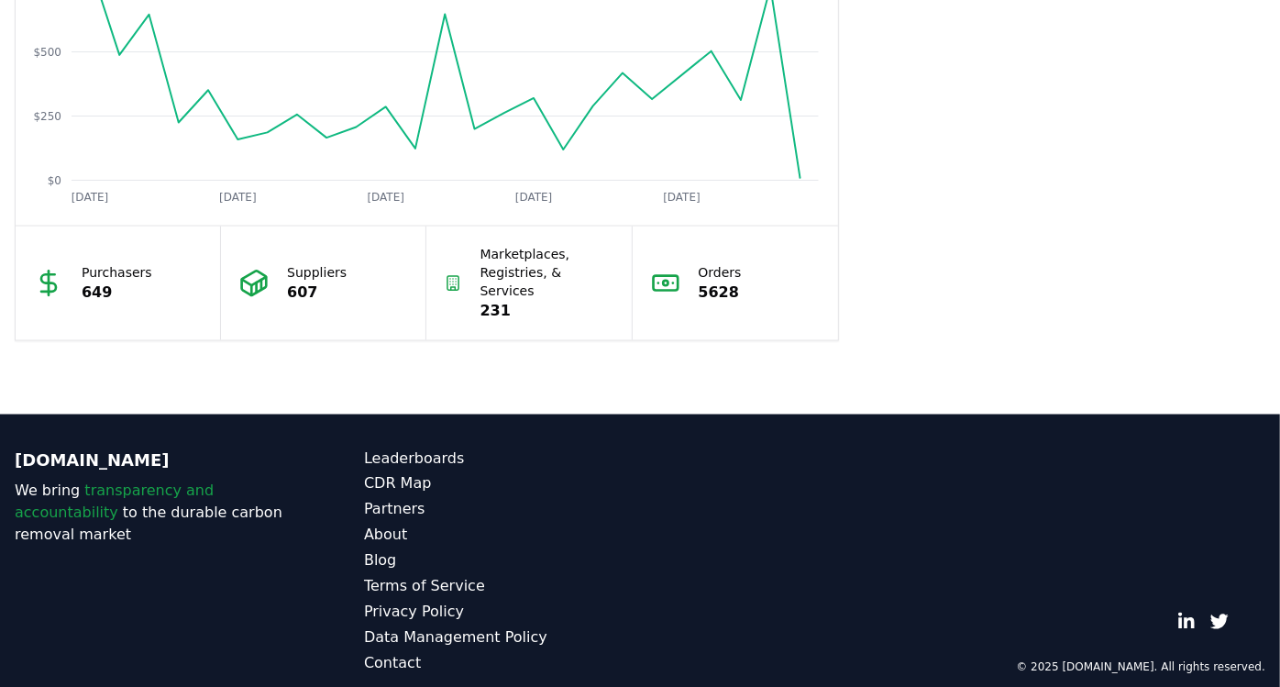  Describe the element at coordinates (501, 484) in the screenshot. I see `a: CDR Map` at that location.